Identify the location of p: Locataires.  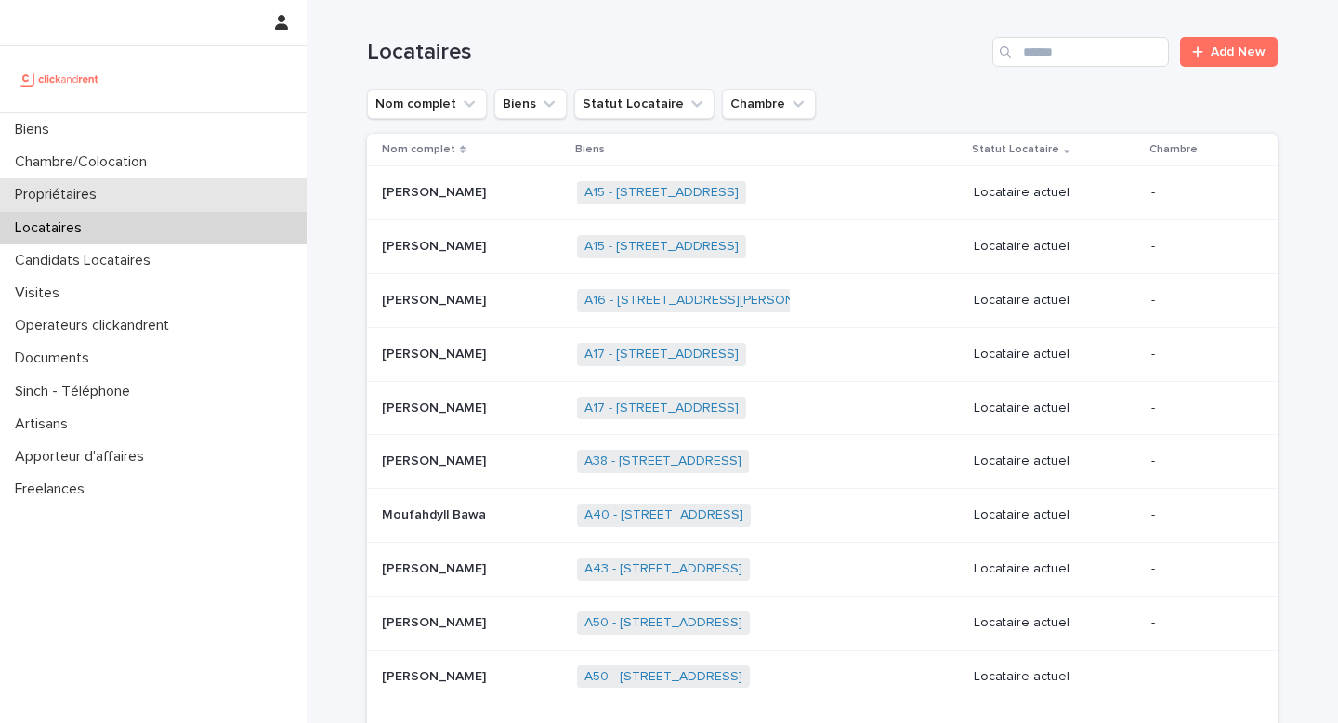
(52, 228).